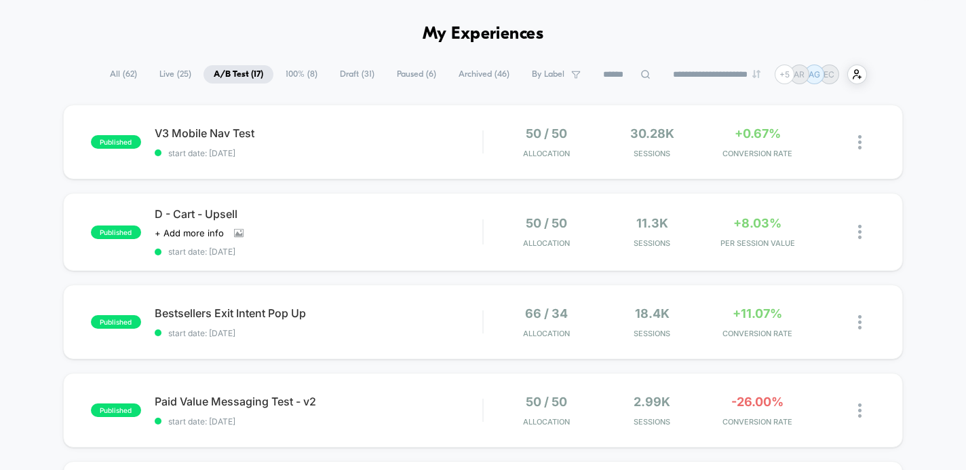  I want to click on span: + Add more info, so click(189, 233).